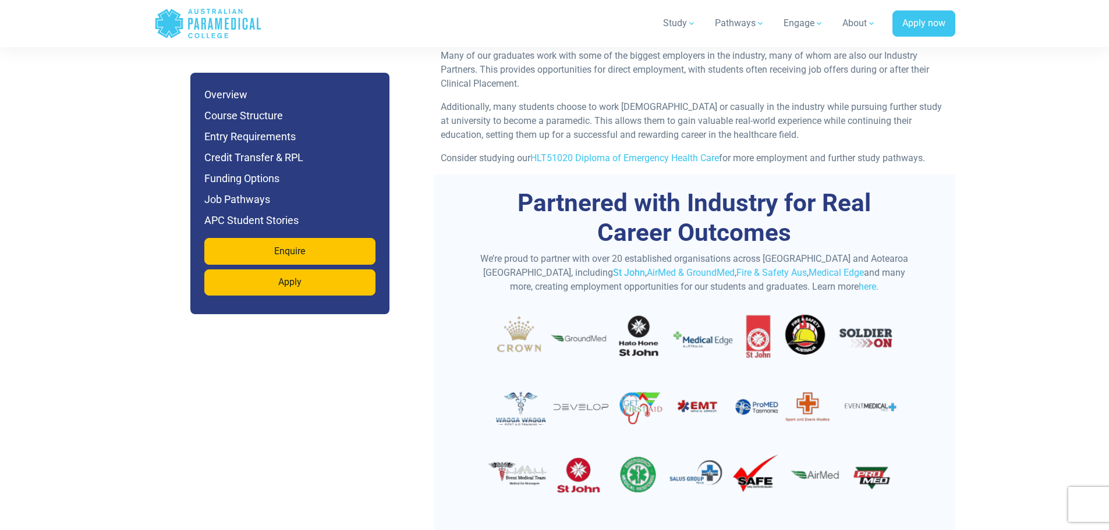  I want to click on a: St John, so click(629, 272).